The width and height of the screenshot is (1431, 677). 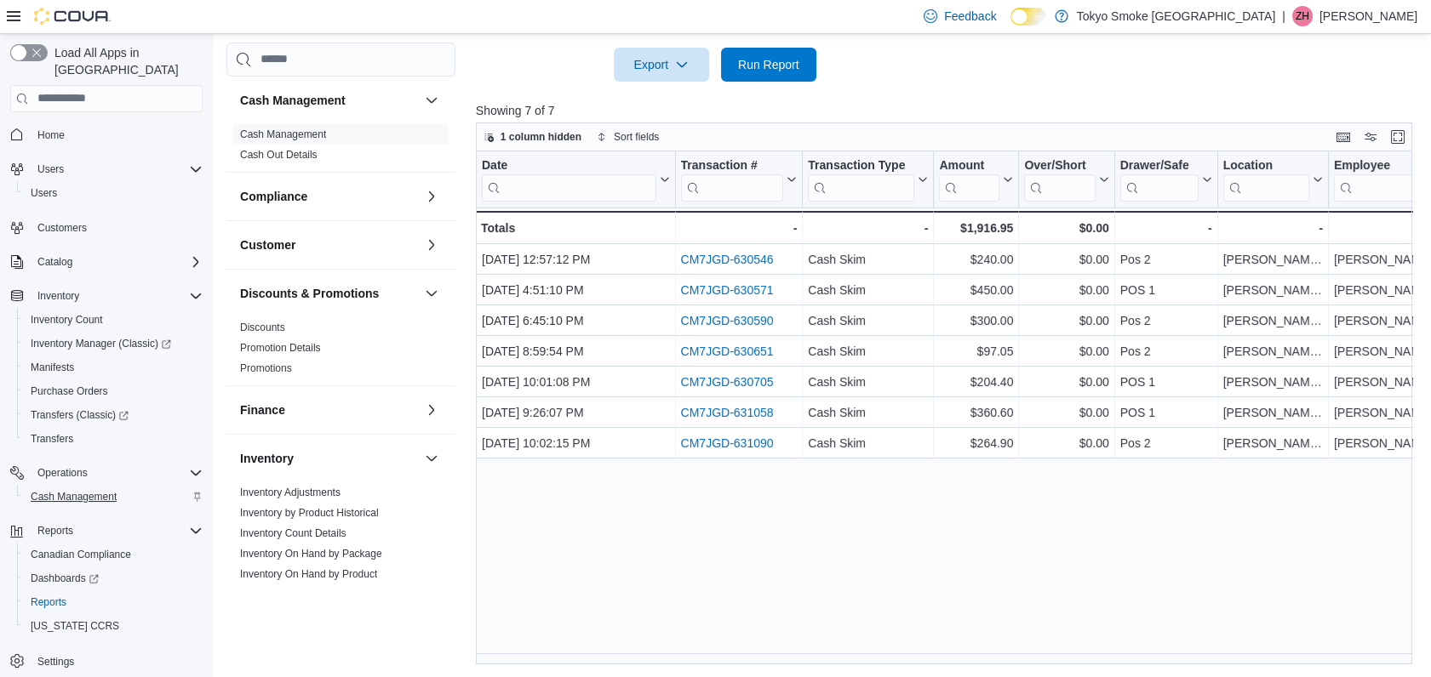 I want to click on div: Transaction #, so click(x=731, y=165).